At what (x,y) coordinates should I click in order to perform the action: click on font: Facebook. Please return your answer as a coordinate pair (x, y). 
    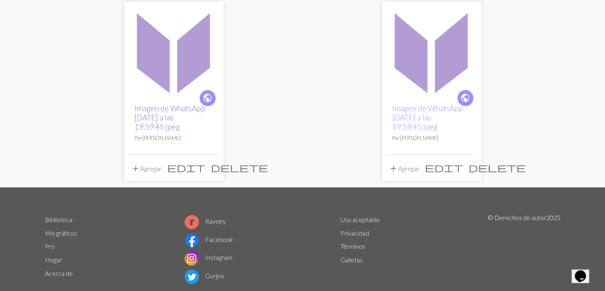
    Looking at the image, I should click on (219, 239).